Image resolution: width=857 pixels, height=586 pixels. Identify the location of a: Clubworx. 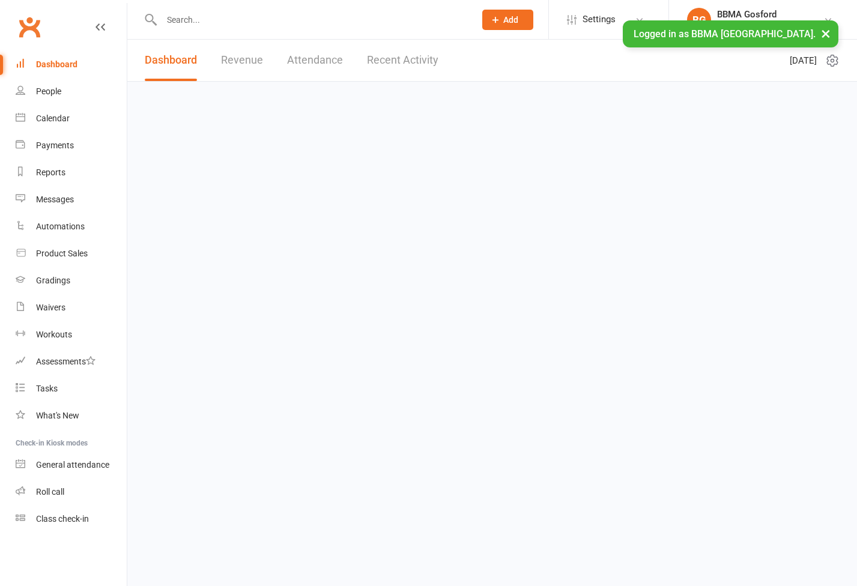
(29, 27).